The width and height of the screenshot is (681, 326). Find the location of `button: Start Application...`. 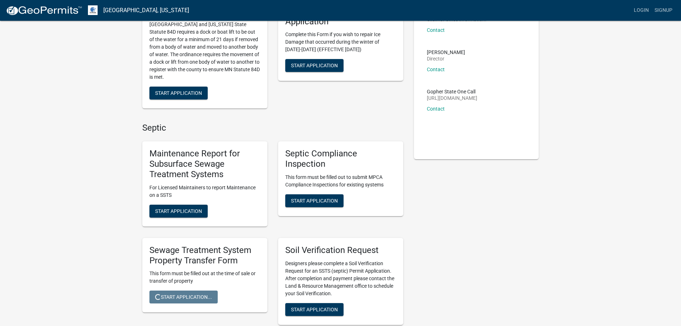

button: Start Application... is located at coordinates (183, 297).